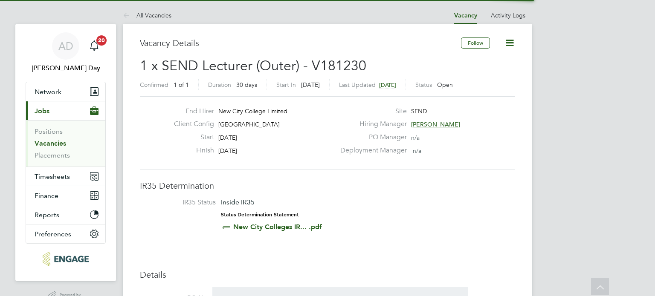 The width and height of the screenshot is (655, 296). I want to click on span: SEND, so click(419, 111).